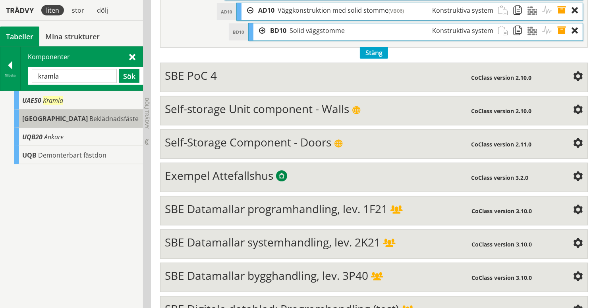  I want to click on div: dölj, so click(103, 10).